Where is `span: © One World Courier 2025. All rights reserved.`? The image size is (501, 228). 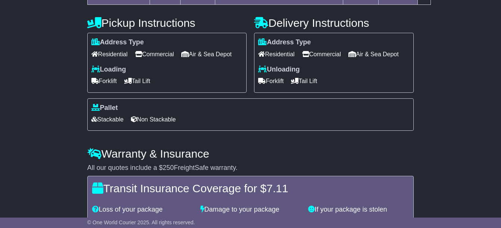
span: © One World Courier 2025. All rights reserved. is located at coordinates (141, 223).